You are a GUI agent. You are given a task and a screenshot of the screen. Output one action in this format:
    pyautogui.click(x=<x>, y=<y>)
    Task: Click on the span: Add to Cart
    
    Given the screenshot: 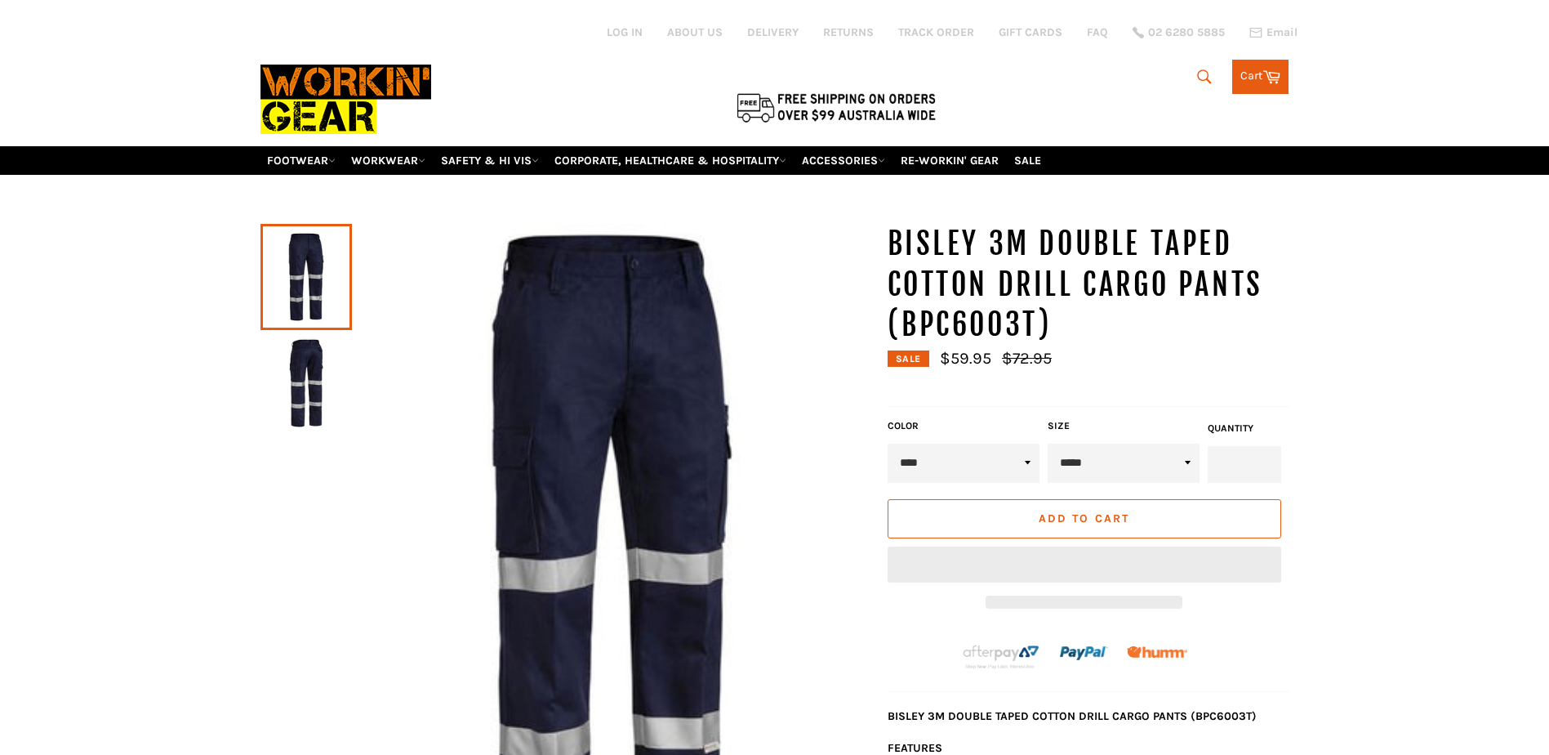 What is the action you would take?
    pyautogui.click(x=1084, y=518)
    